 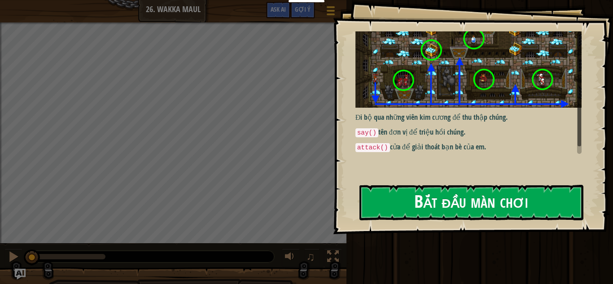 What do you see at coordinates (13, 258) in the screenshot?
I see `button: Ctrl + P: Pause` at bounding box center [13, 258].